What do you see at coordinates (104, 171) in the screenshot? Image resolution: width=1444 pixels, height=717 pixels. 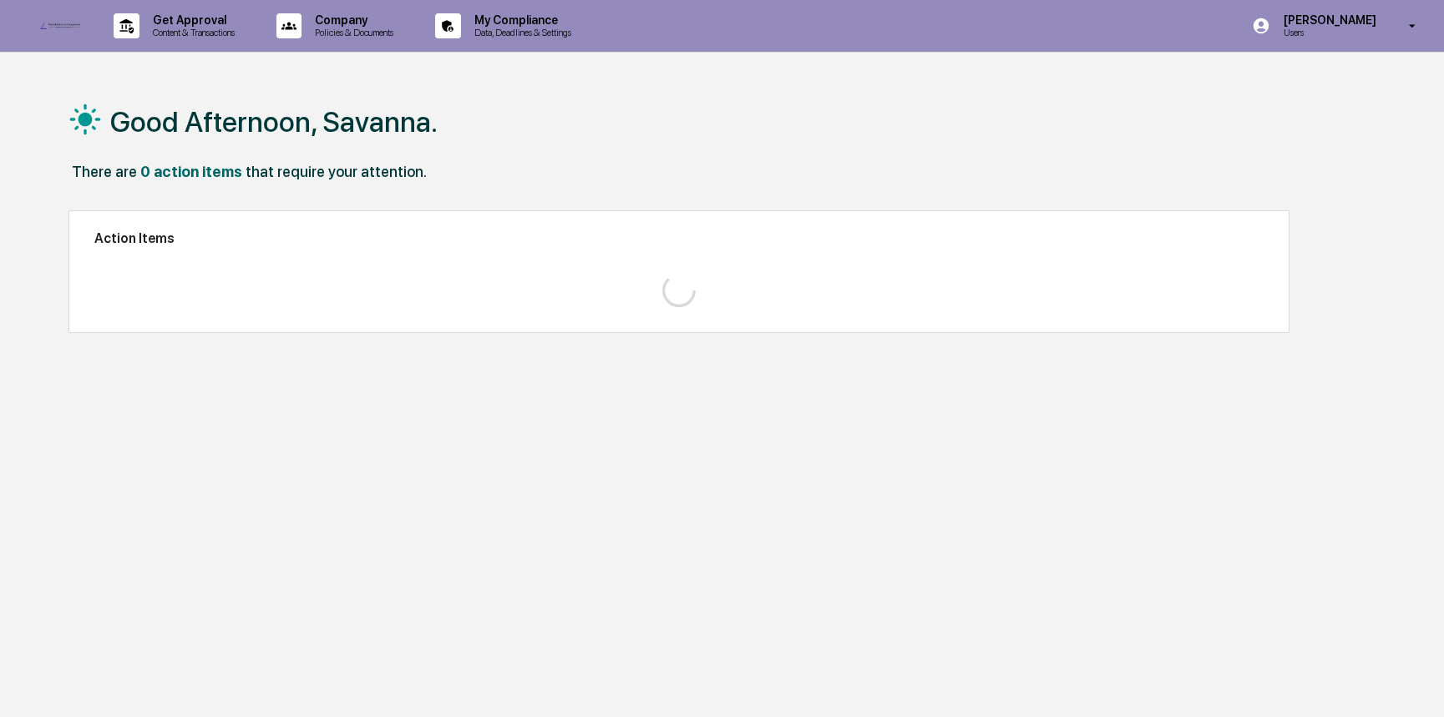 I see `div: There are` at bounding box center [104, 171].